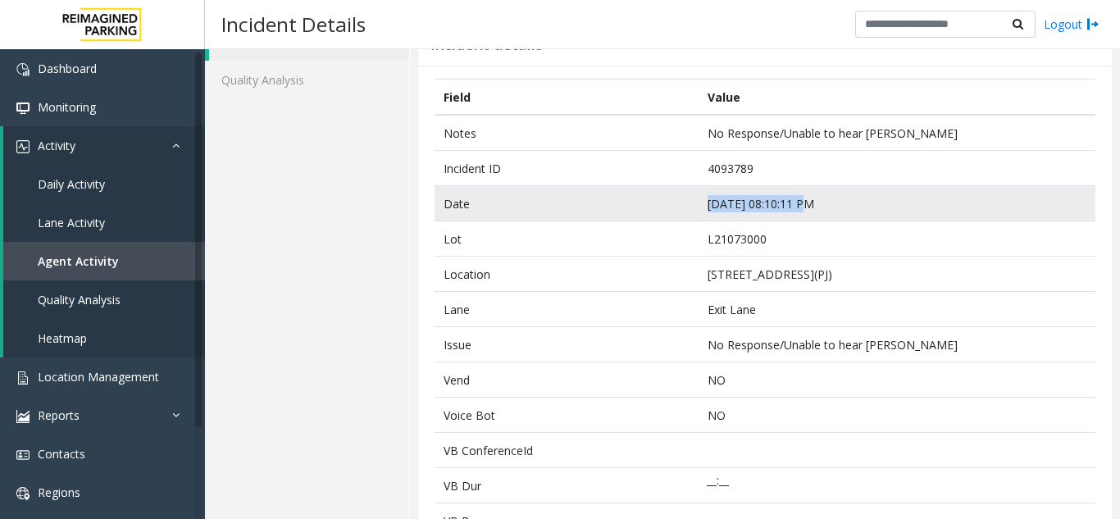 Image resolution: width=1120 pixels, height=519 pixels. What do you see at coordinates (59, 492) in the screenshot?
I see `span: Regions` at bounding box center [59, 492].